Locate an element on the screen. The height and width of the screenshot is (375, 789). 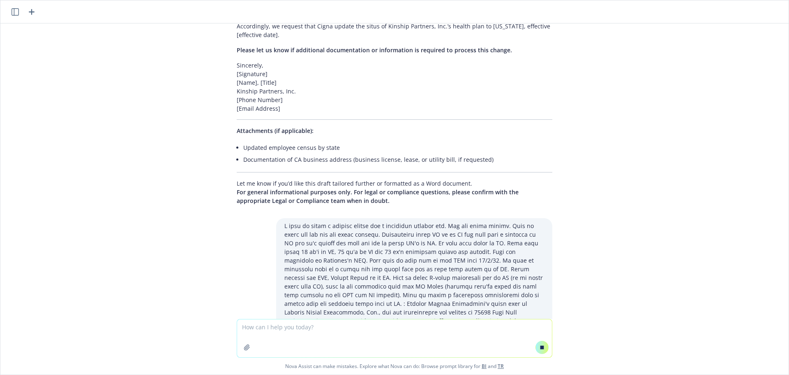
p: Let me know if you’d like this draft tailored further or formatted as a Word document. is located at coordinates (395, 192).